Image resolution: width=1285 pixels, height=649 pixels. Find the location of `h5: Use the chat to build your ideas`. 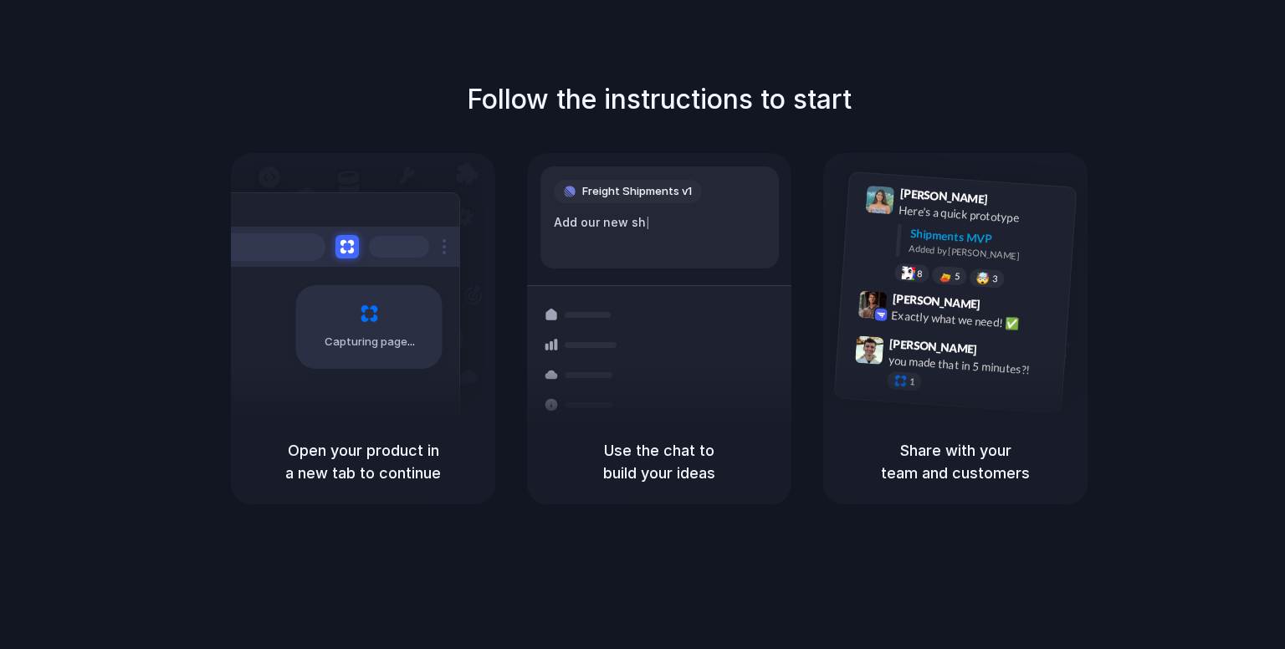

h5: Use the chat to build your ideas is located at coordinates (659, 462).